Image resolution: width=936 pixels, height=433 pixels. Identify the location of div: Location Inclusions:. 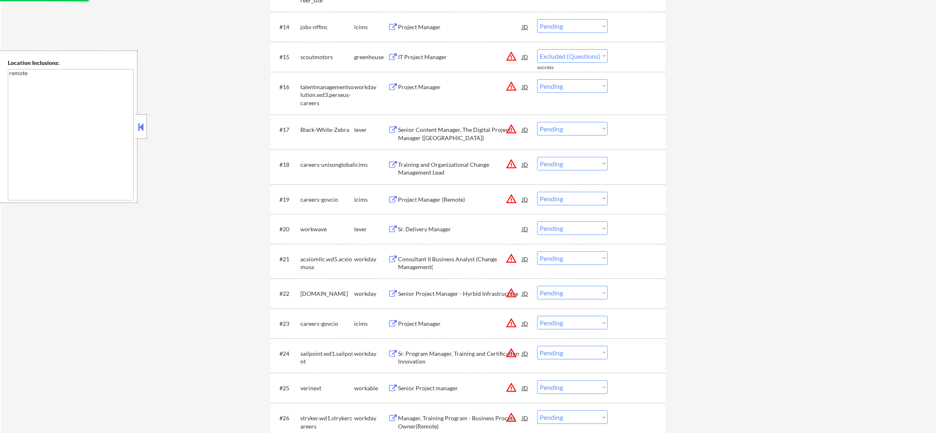
(71, 63).